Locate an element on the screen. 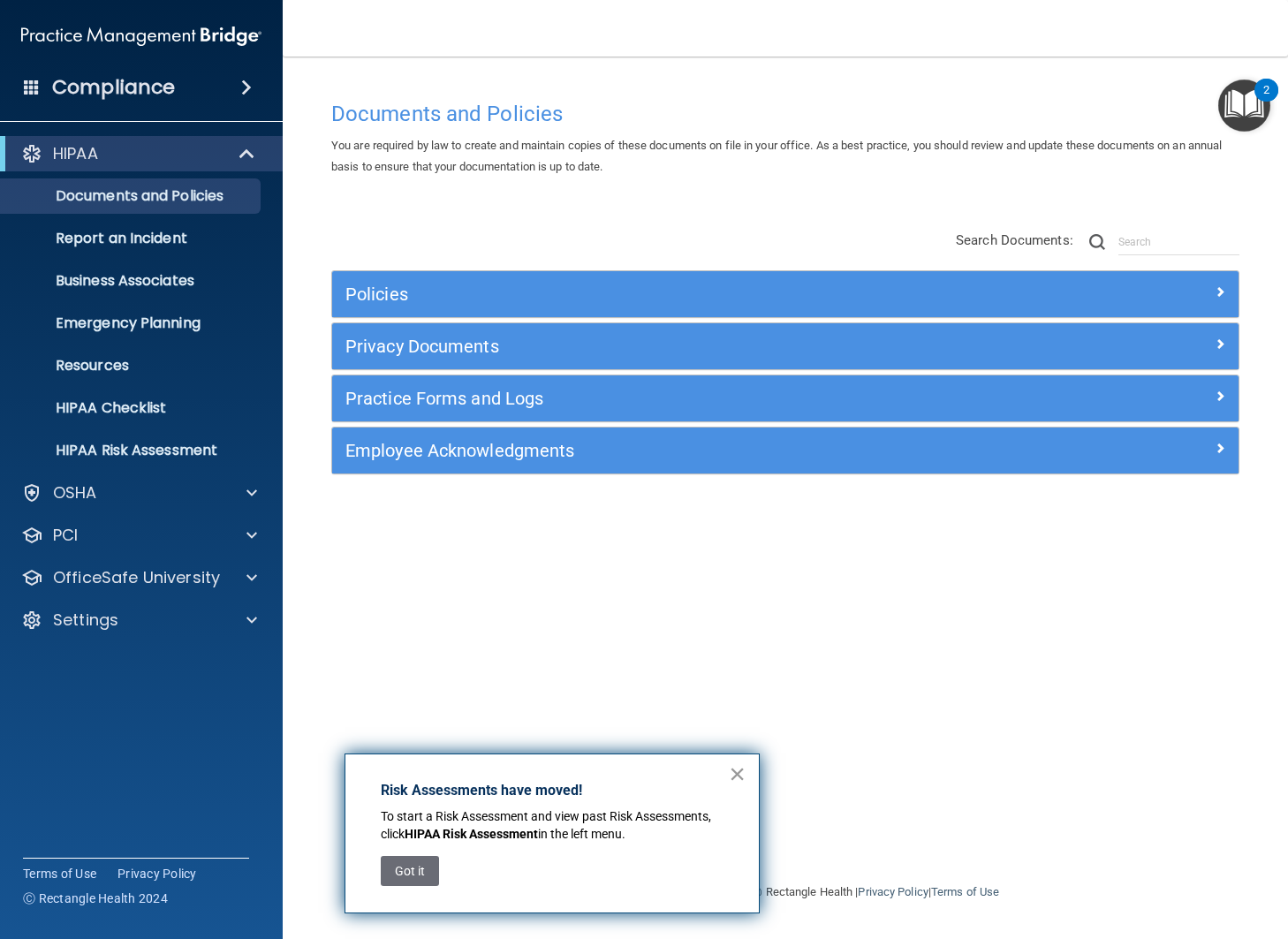  strong: Risk Assessments have moved! is located at coordinates (482, 790).